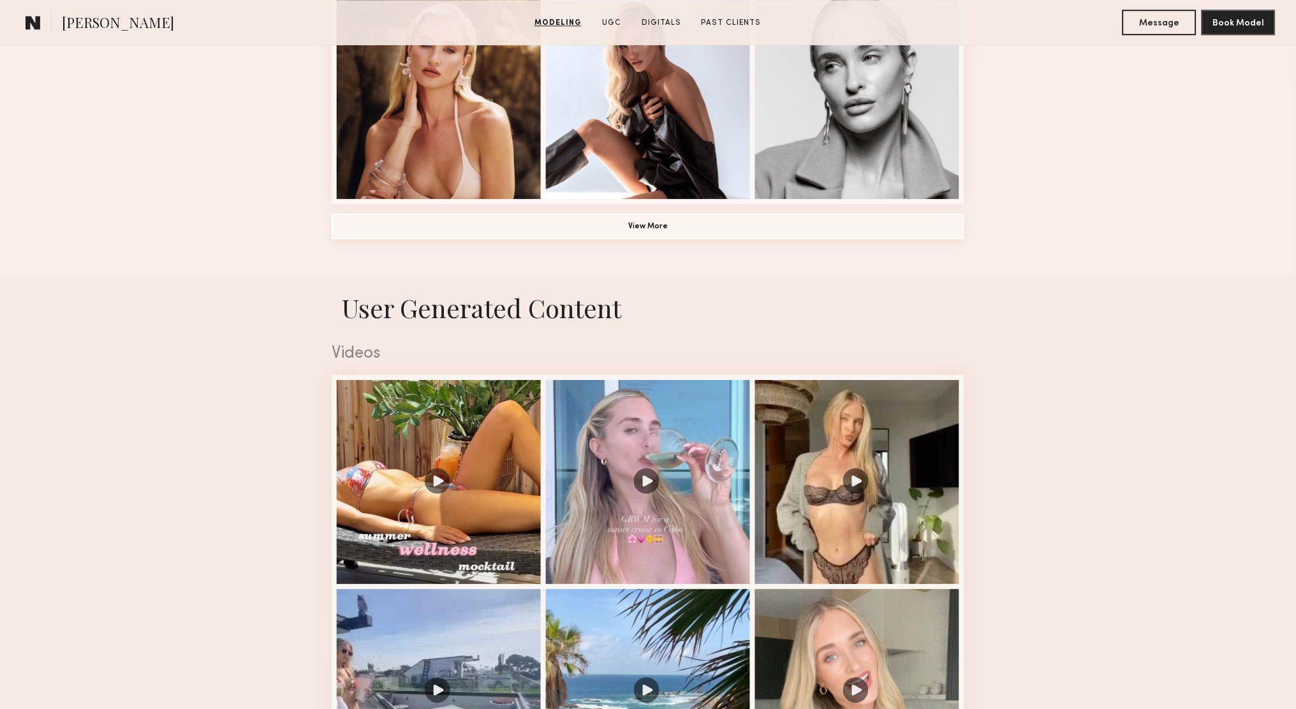  I want to click on a: UGC, so click(612, 23).